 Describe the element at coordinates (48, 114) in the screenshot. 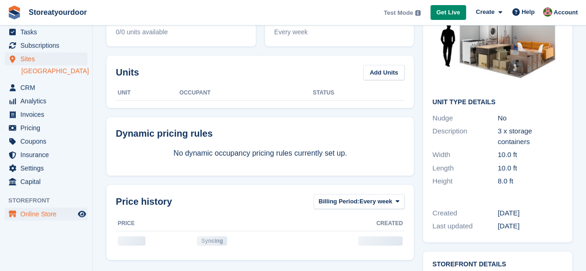

I see `span: Invoices` at that location.